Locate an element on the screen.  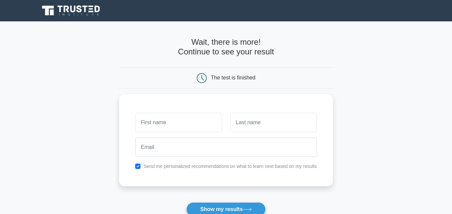
input: Email is located at coordinates (226, 147).